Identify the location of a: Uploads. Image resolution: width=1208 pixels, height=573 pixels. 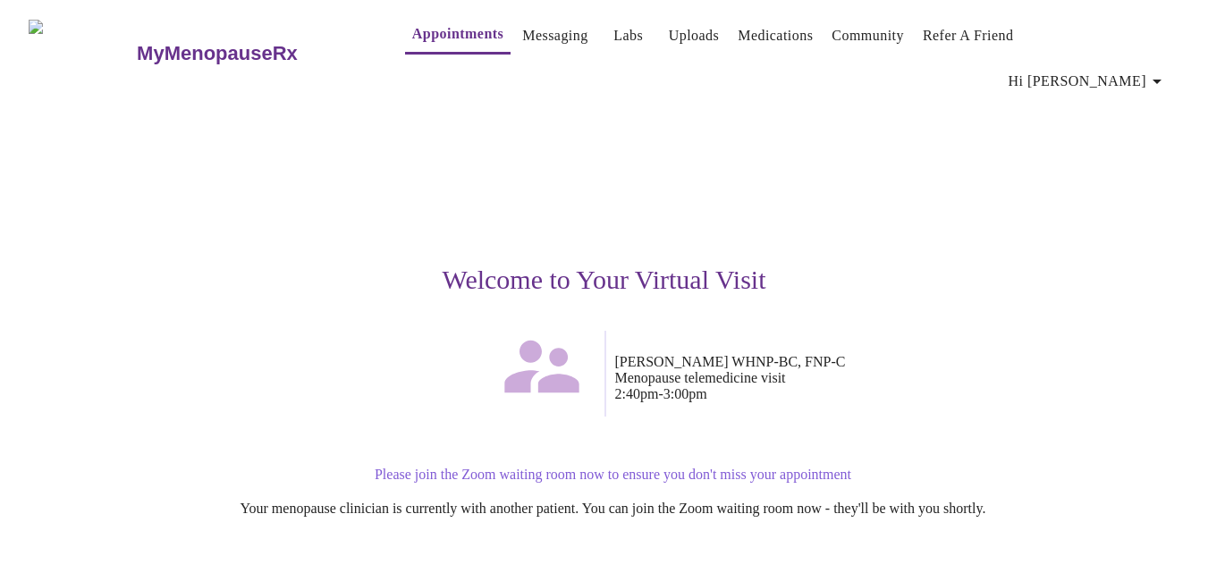
(694, 36).